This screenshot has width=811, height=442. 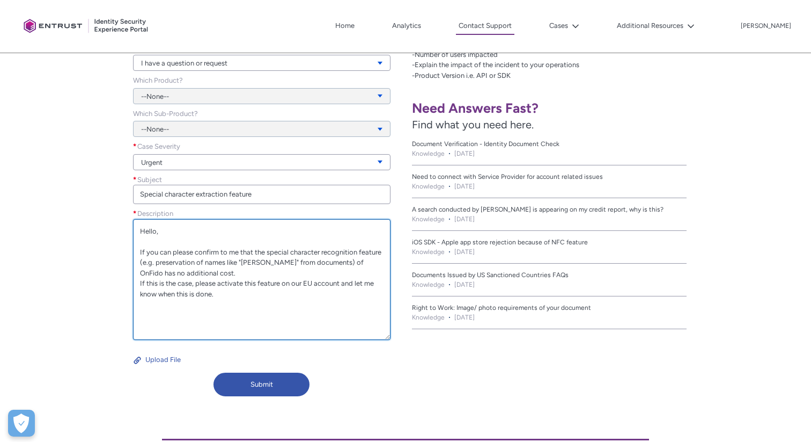 I want to click on a: Need to connect with Service Provider for account related issues, so click(x=549, y=177).